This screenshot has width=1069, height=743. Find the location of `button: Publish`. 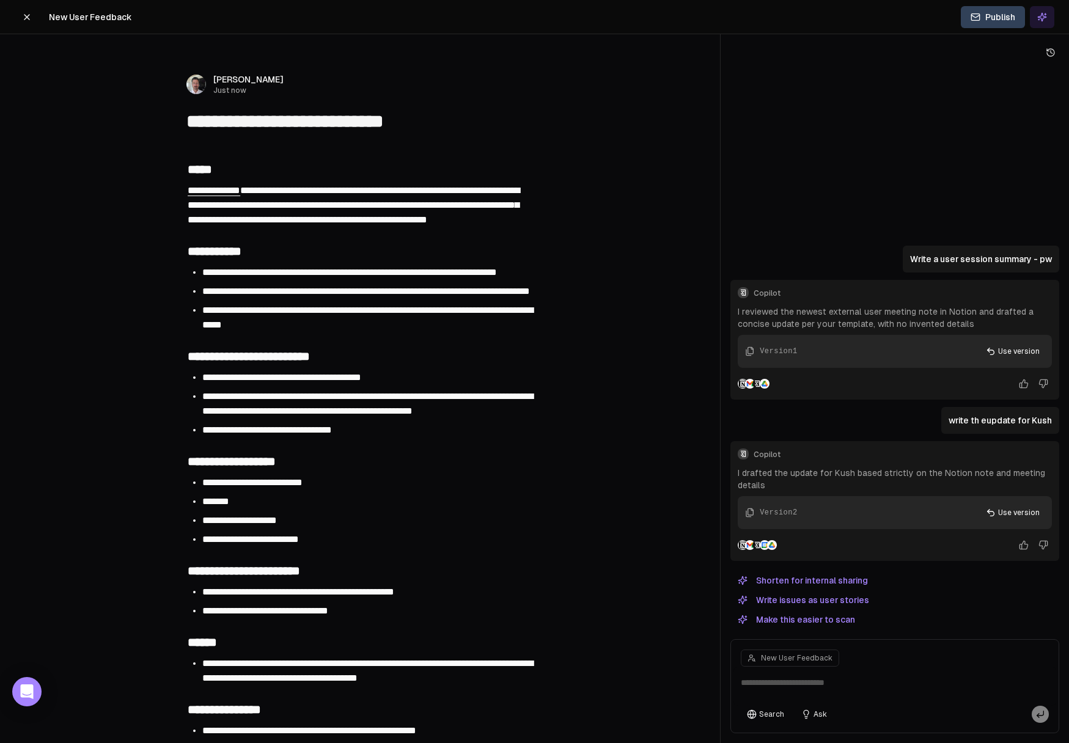

button: Publish is located at coordinates (993, 17).